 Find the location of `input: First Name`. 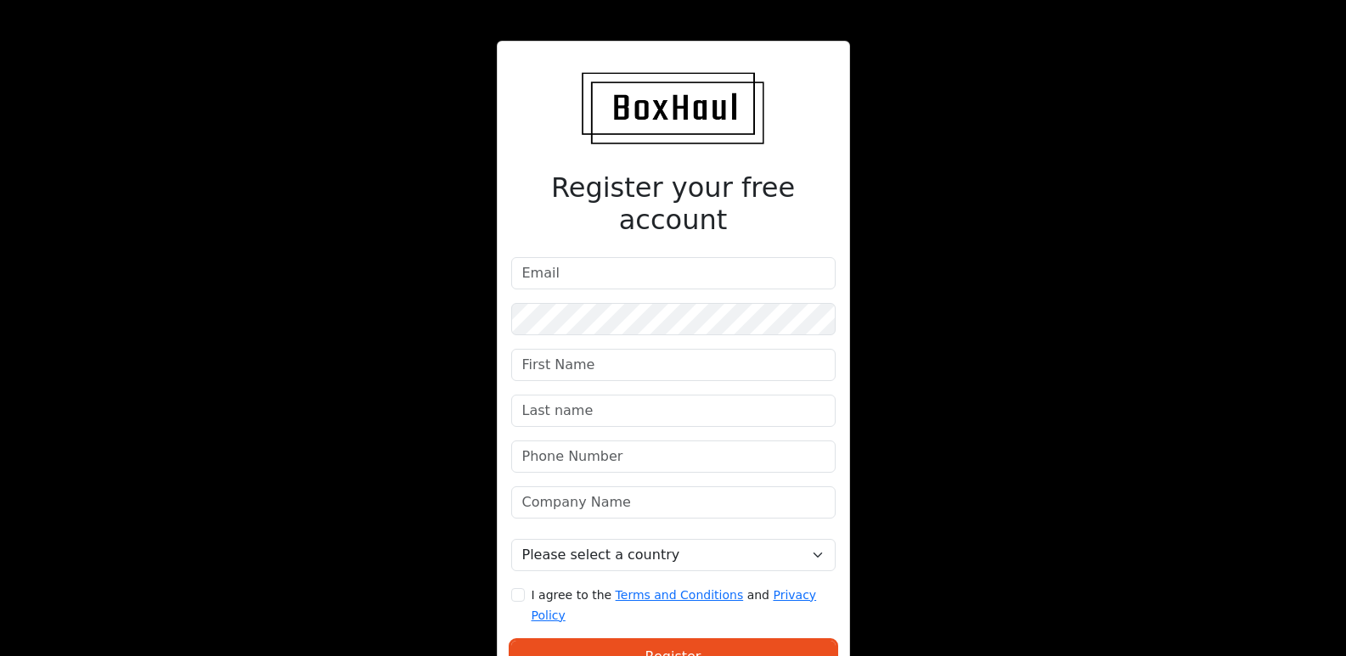

input: First Name is located at coordinates (673, 365).